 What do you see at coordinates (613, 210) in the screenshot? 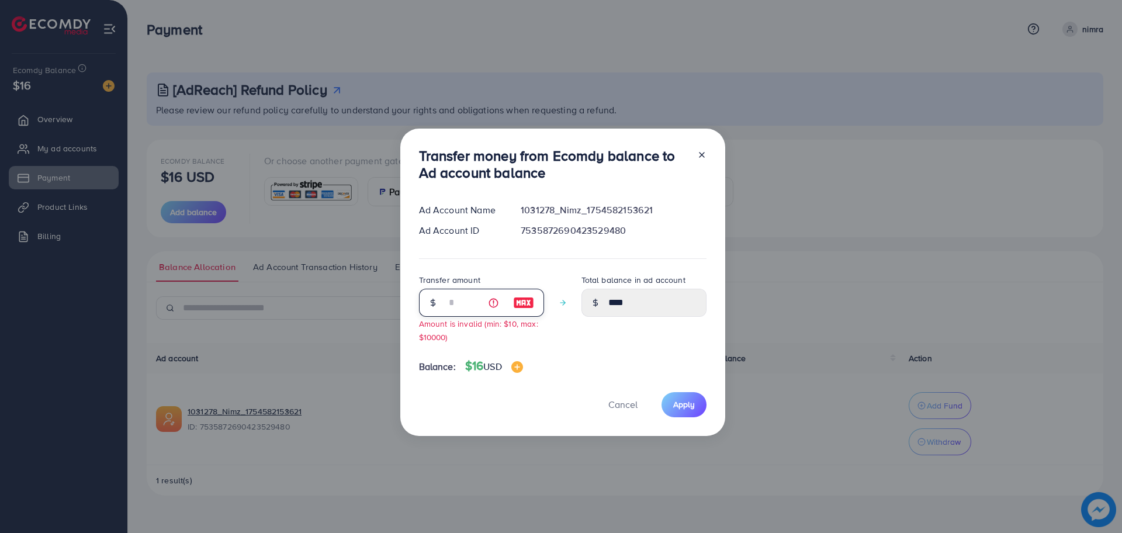
I see `div: 1031278_Nimz_1754582153621` at bounding box center [613, 210].